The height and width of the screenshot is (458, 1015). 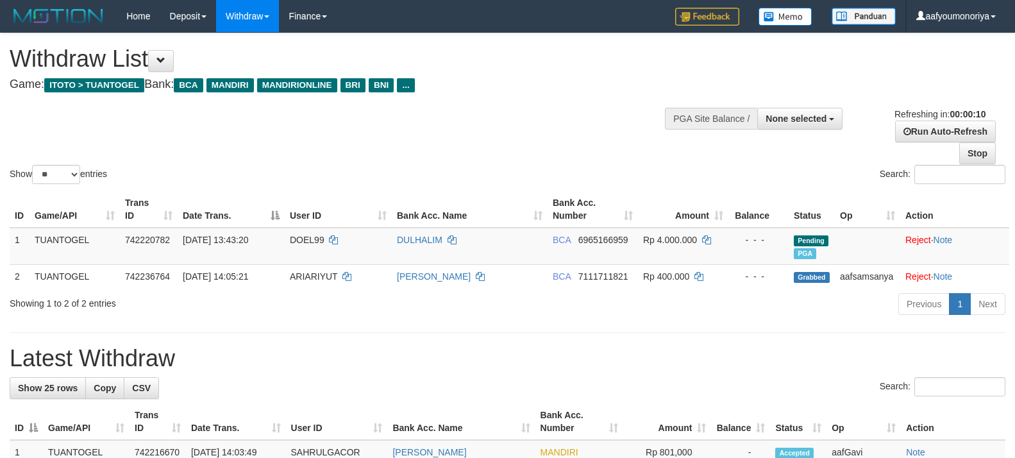 What do you see at coordinates (977, 153) in the screenshot?
I see `a: Stop` at bounding box center [977, 153].